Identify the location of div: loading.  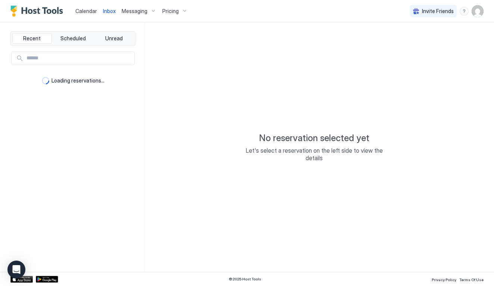
(46, 81).